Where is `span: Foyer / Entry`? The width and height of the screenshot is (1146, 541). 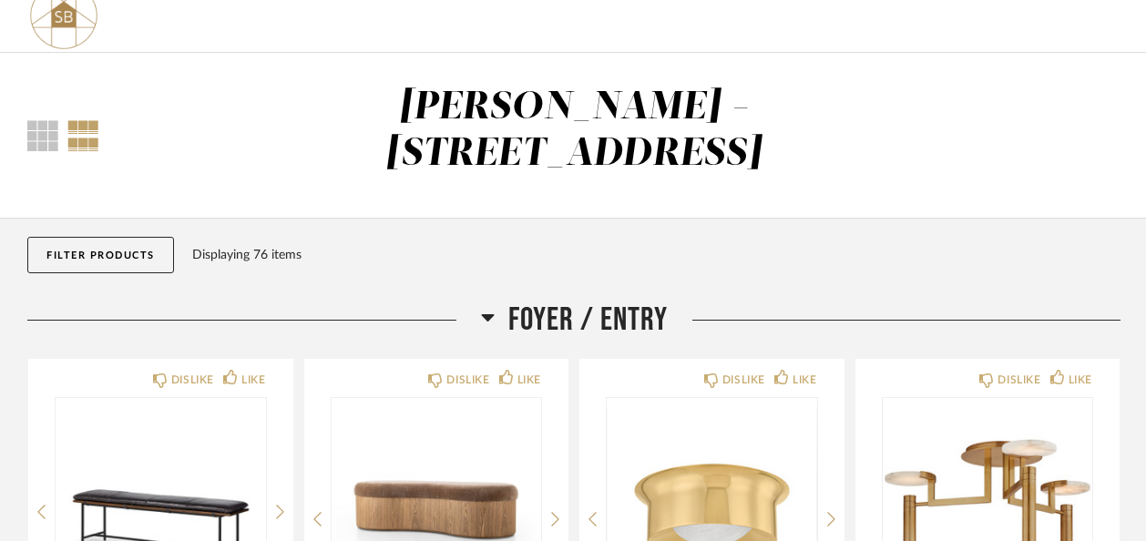
span: Foyer / Entry is located at coordinates (588, 320).